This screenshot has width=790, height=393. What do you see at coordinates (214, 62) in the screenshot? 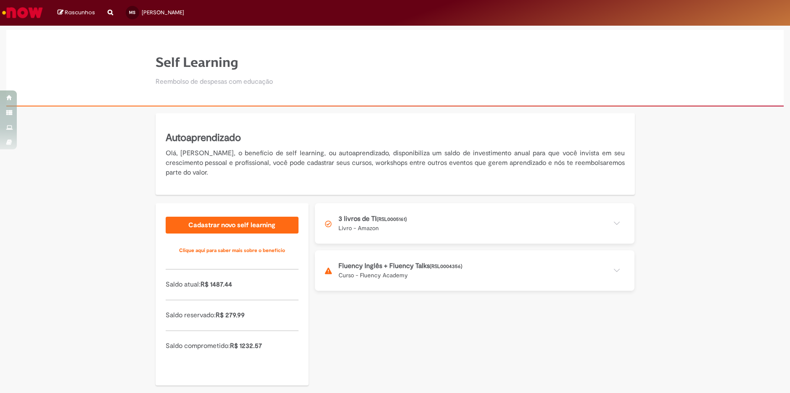
I see `h1: Self Learning` at bounding box center [214, 62].